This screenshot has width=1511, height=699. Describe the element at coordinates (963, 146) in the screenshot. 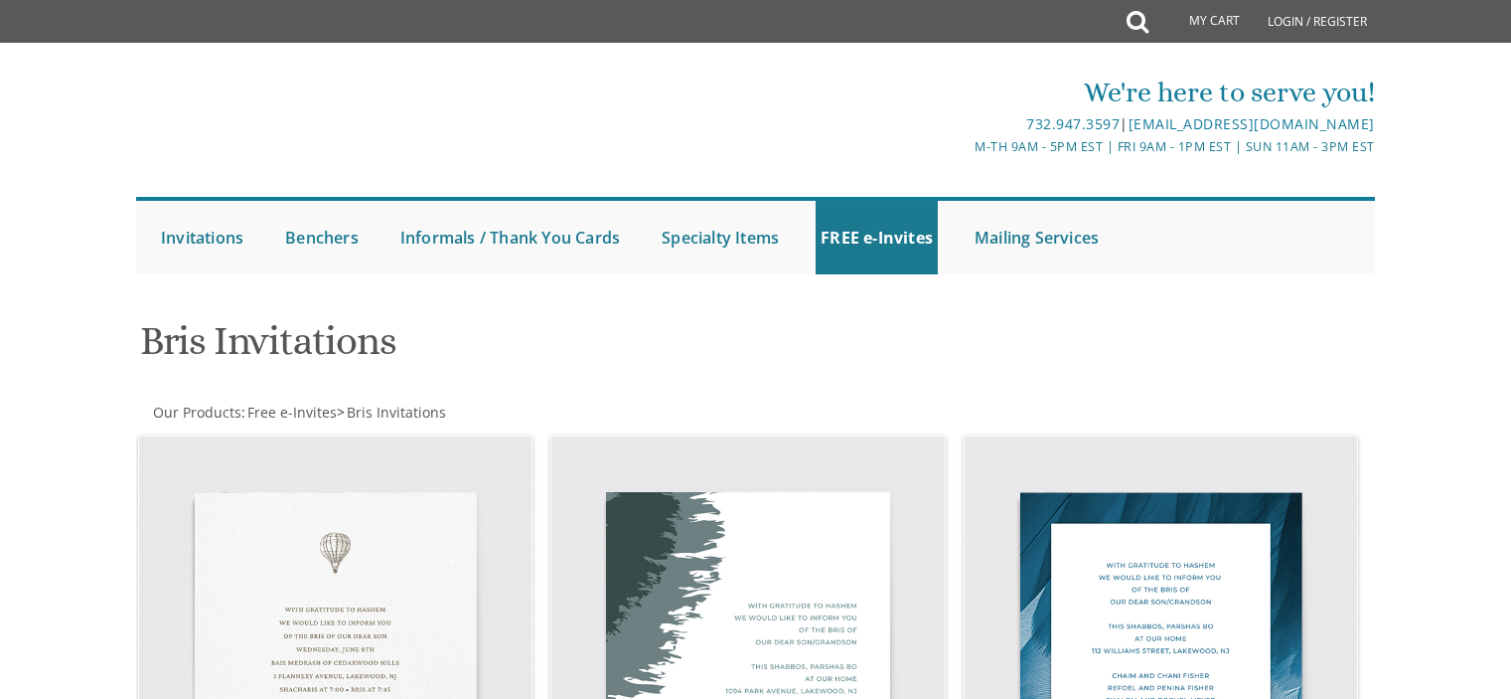

I see `div: M-Th 9am - 5pm EST | Fri 9am - 1pm EST | Sun 11am - 3pm EST` at that location.